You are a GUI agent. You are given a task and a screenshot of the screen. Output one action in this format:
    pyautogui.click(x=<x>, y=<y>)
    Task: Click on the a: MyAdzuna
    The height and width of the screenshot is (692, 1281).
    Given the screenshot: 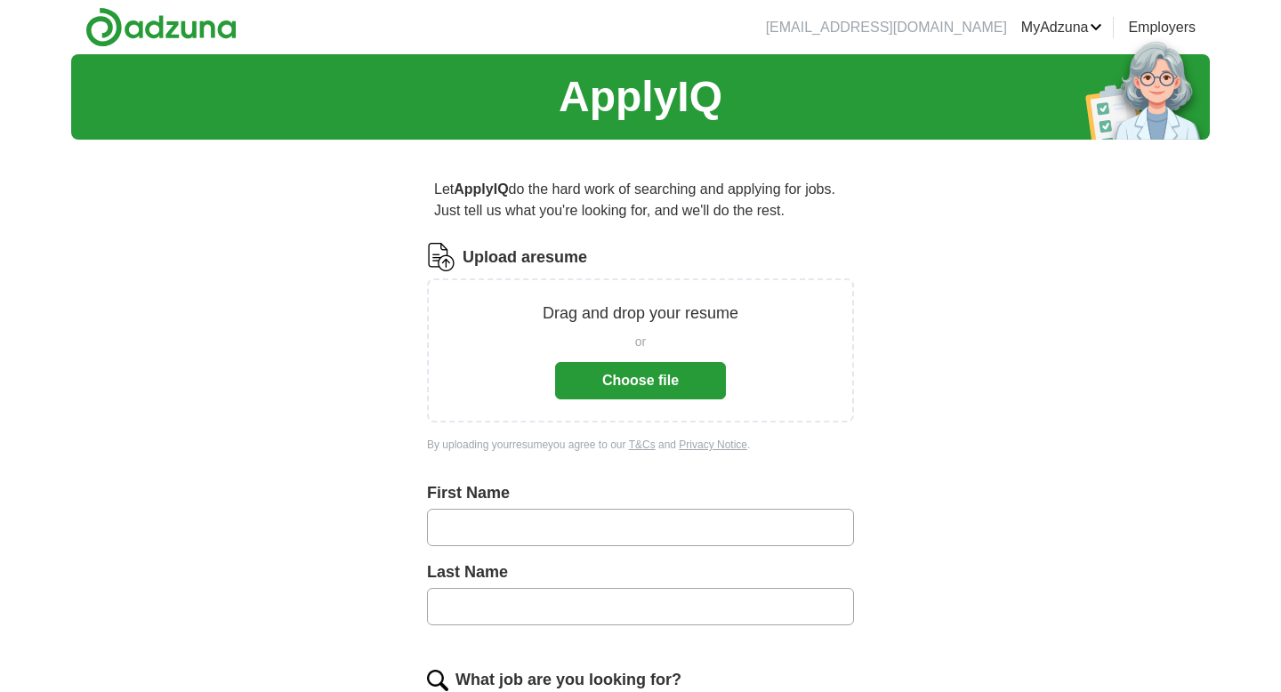 What is the action you would take?
    pyautogui.click(x=1062, y=28)
    